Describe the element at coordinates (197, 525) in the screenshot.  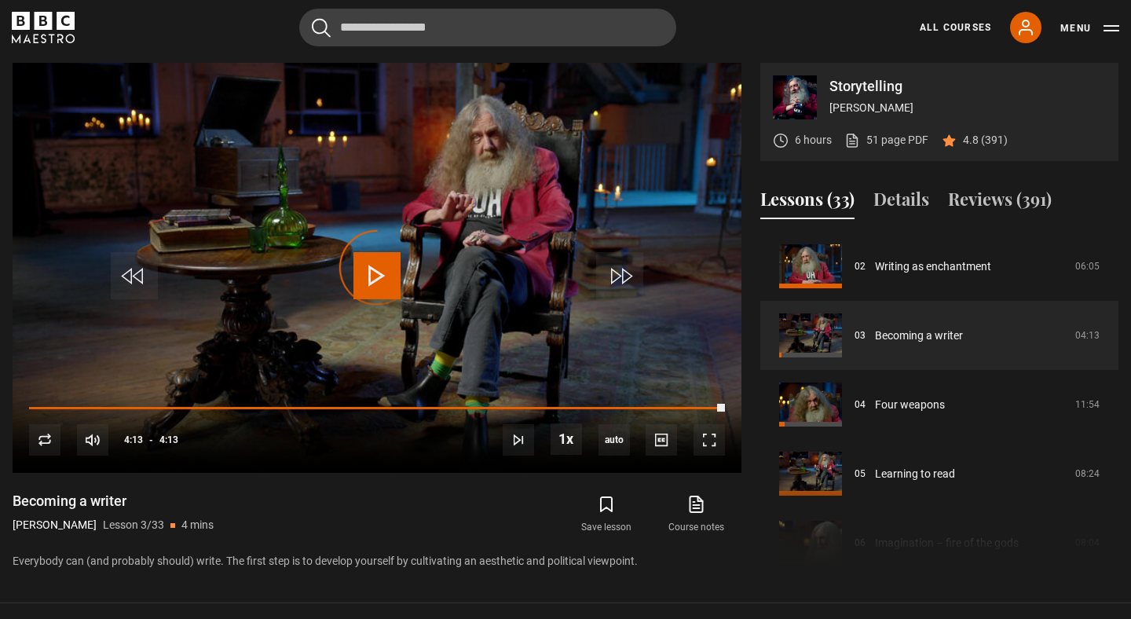
I see `p: 4 mins` at that location.